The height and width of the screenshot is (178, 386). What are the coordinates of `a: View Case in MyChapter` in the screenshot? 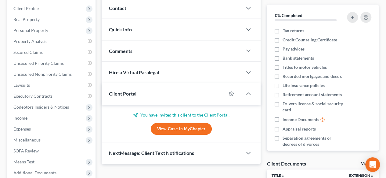 It's located at (181, 129).